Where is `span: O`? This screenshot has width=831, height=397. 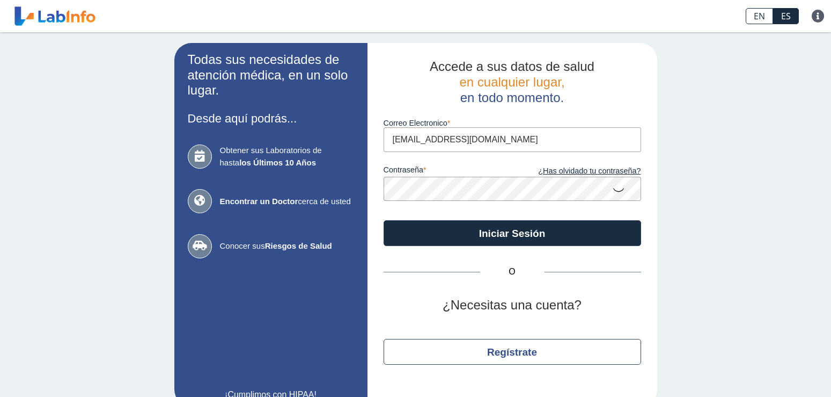 span: O is located at coordinates (513, 272).